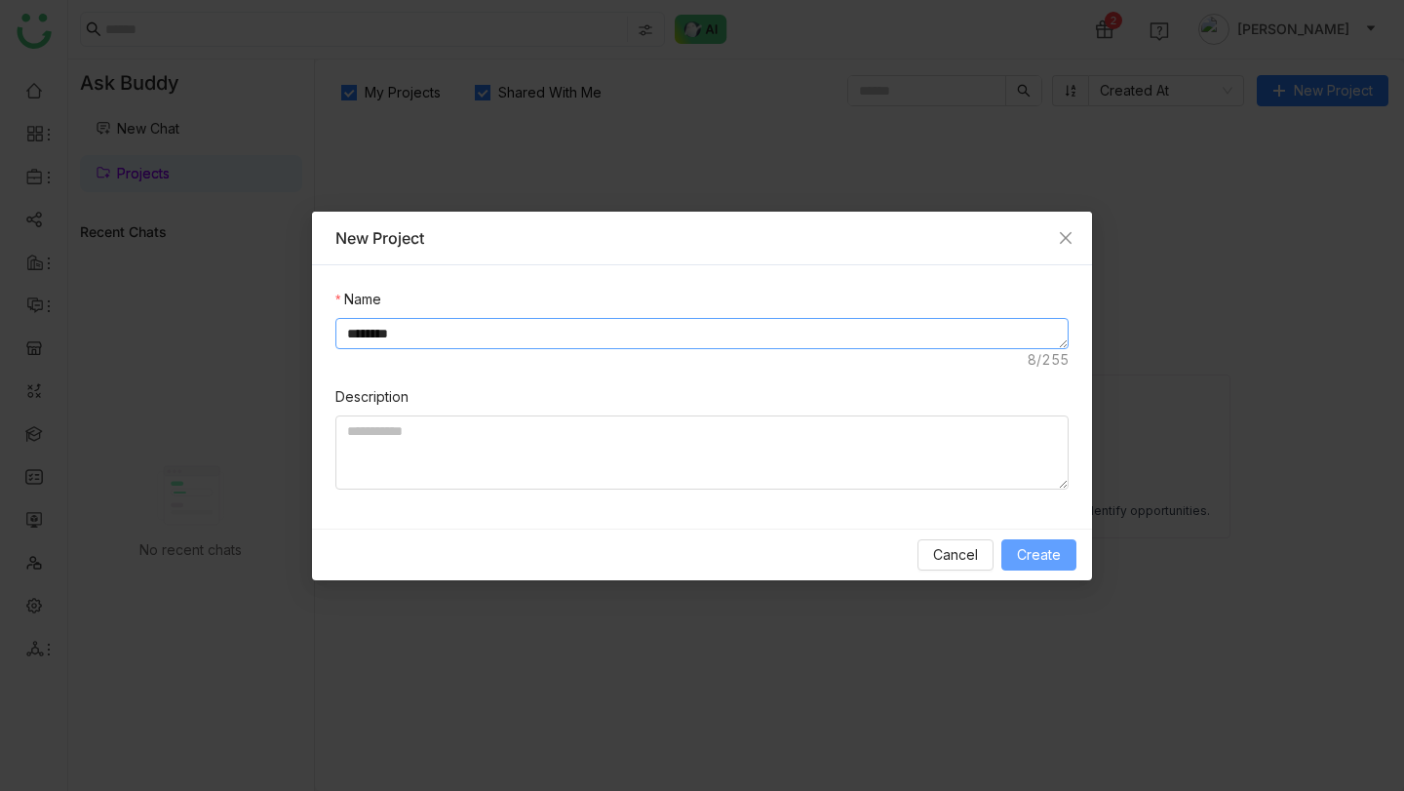 This screenshot has width=1404, height=791. I want to click on div: New Project, so click(702, 238).